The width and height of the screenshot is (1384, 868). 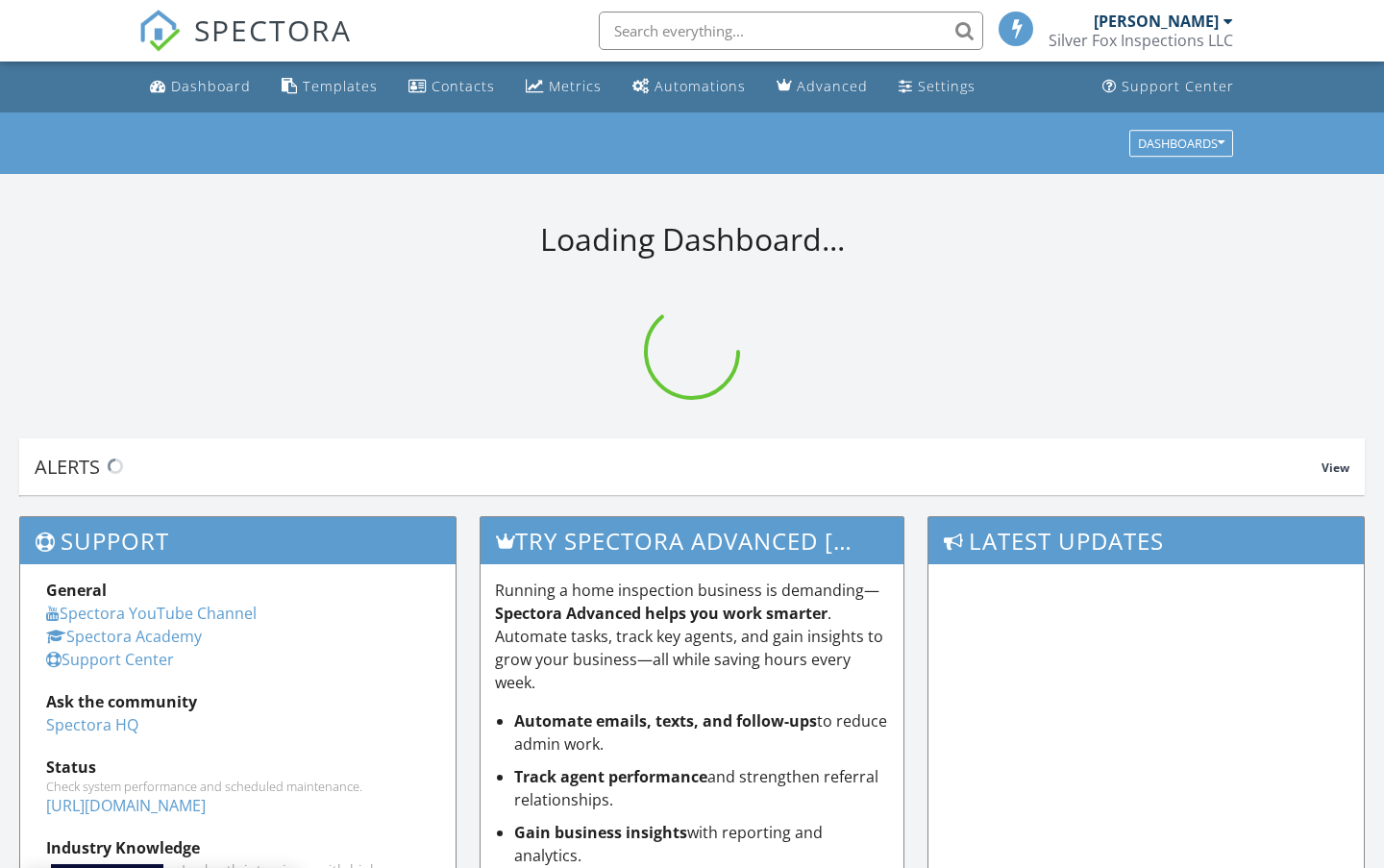 What do you see at coordinates (464, 86) in the screenshot?
I see `div: Contacts` at bounding box center [464, 86].